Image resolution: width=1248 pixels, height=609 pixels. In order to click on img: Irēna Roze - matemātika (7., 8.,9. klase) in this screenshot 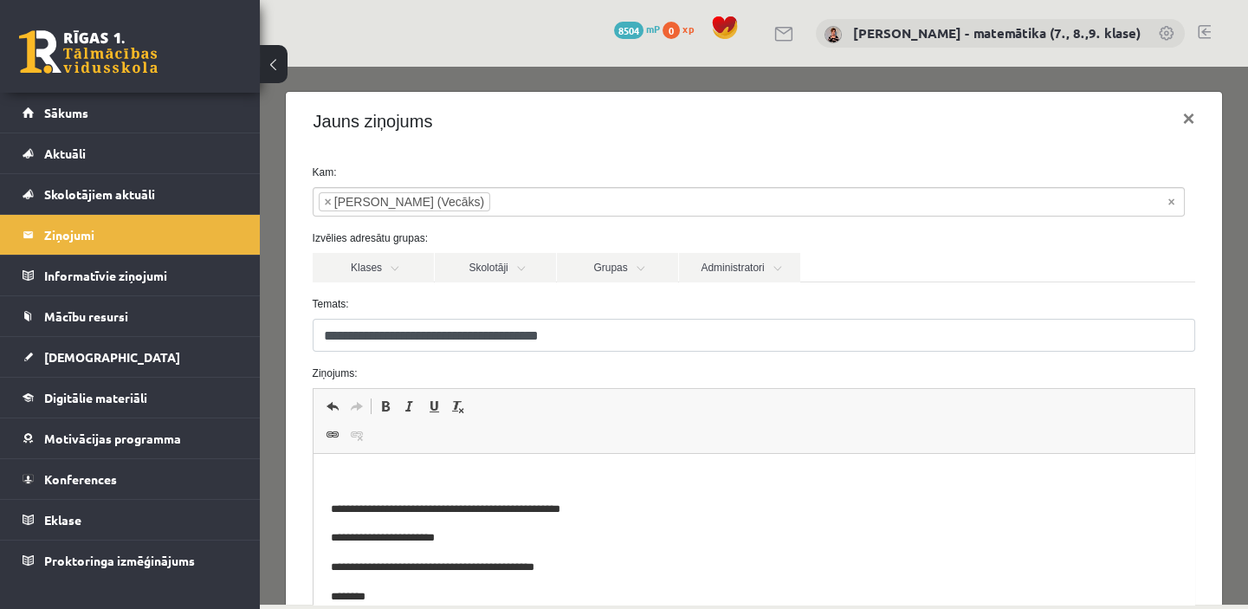, I will do `click(833, 35)`.